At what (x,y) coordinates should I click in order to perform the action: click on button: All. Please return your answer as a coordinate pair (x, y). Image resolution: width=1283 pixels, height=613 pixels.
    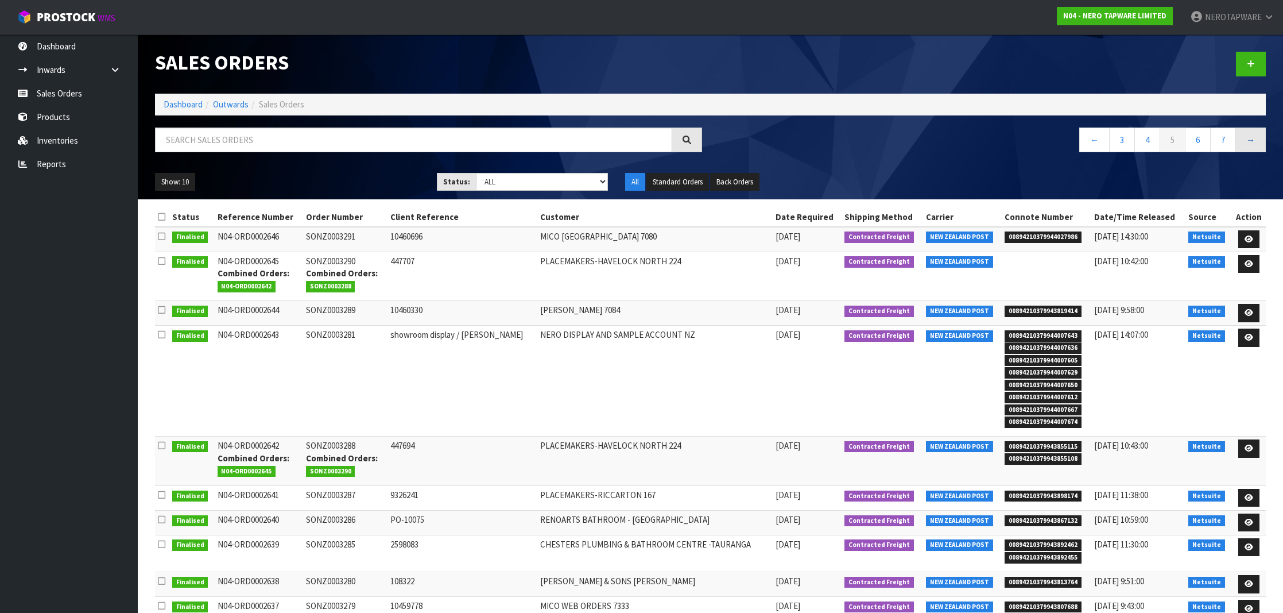
    Looking at the image, I should click on (635, 182).